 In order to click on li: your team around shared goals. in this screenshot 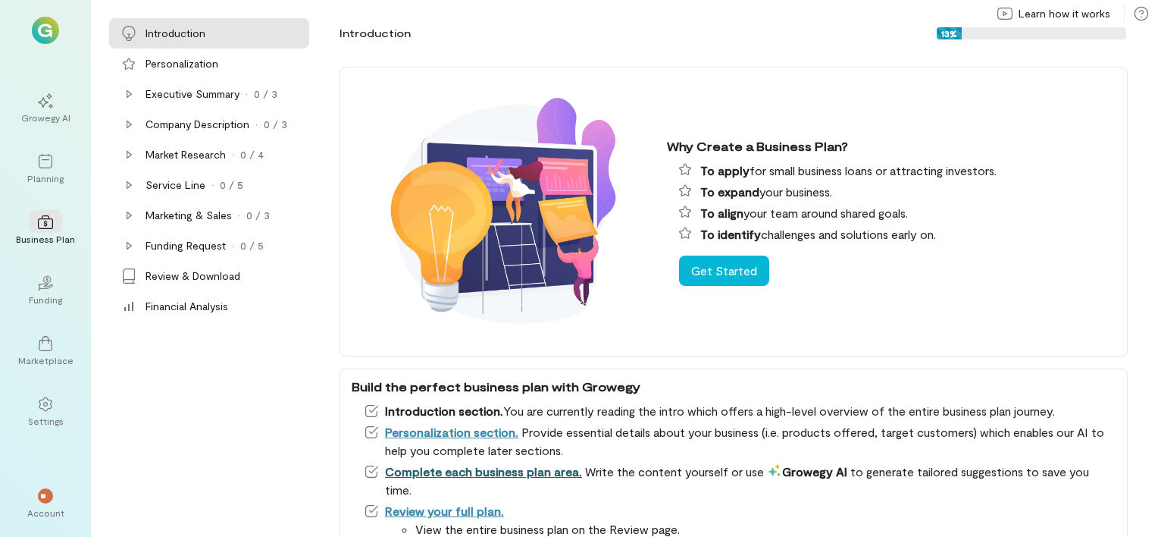, I will do `click(897, 213)`.